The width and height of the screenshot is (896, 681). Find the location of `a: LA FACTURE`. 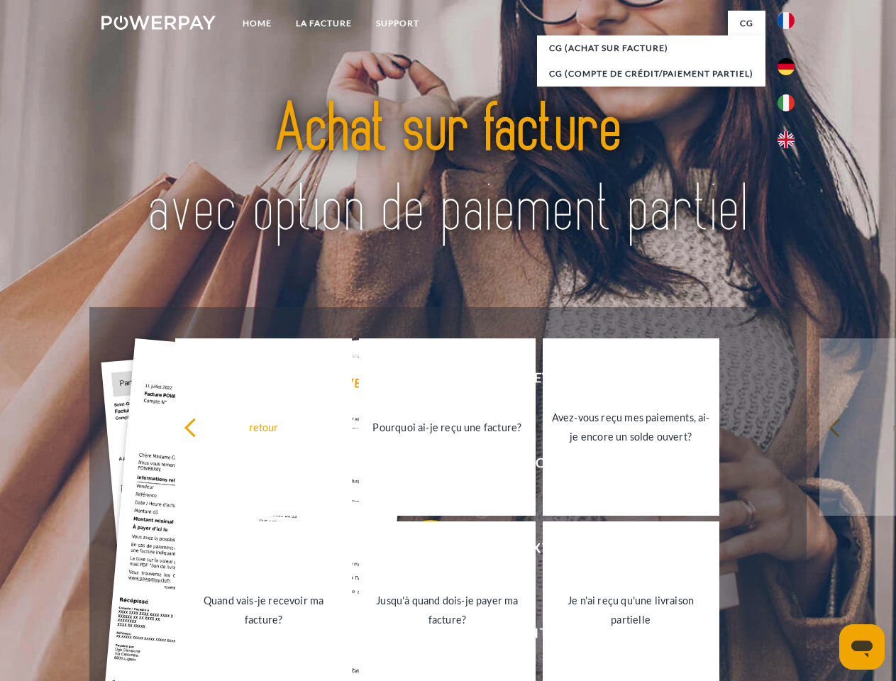

a: LA FACTURE is located at coordinates (324, 23).